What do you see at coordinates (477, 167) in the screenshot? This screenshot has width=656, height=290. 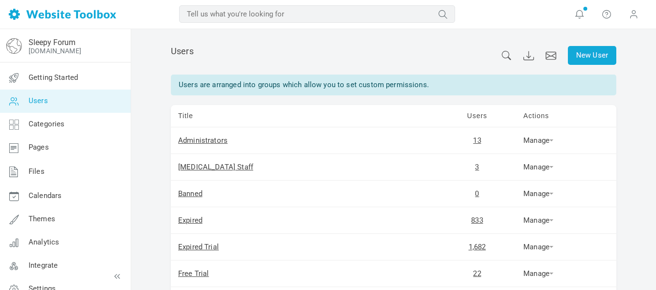 I see `a: 3` at bounding box center [477, 167].